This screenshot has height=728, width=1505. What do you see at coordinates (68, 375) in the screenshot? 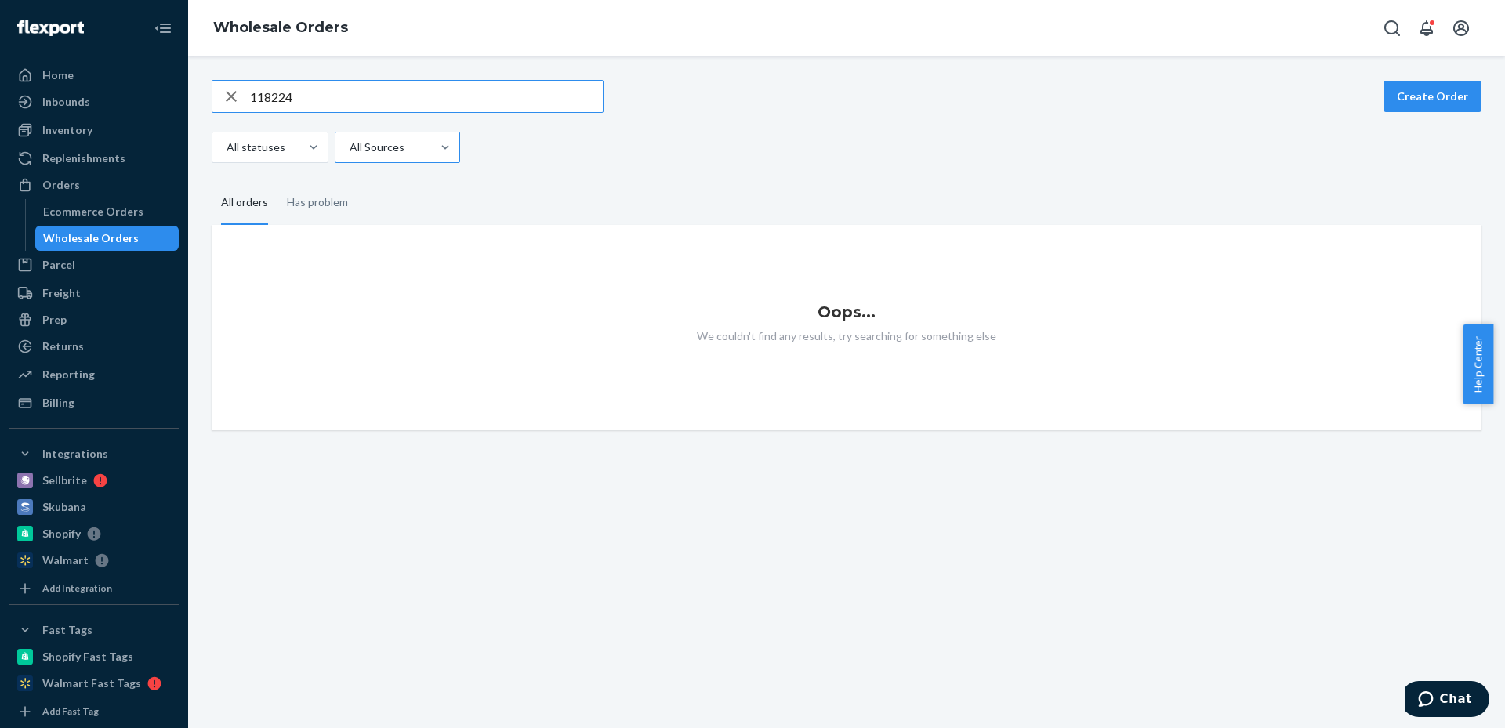
I see `div: Reporting` at bounding box center [68, 375].